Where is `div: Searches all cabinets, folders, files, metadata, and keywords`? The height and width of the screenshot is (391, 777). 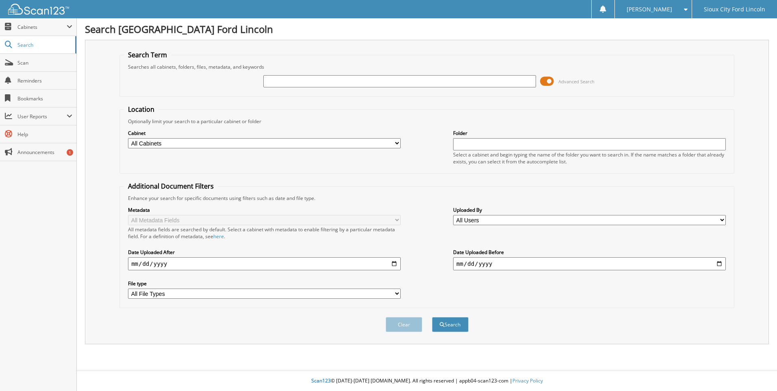
div: Searches all cabinets, folders, files, metadata, and keywords is located at coordinates (427, 67).